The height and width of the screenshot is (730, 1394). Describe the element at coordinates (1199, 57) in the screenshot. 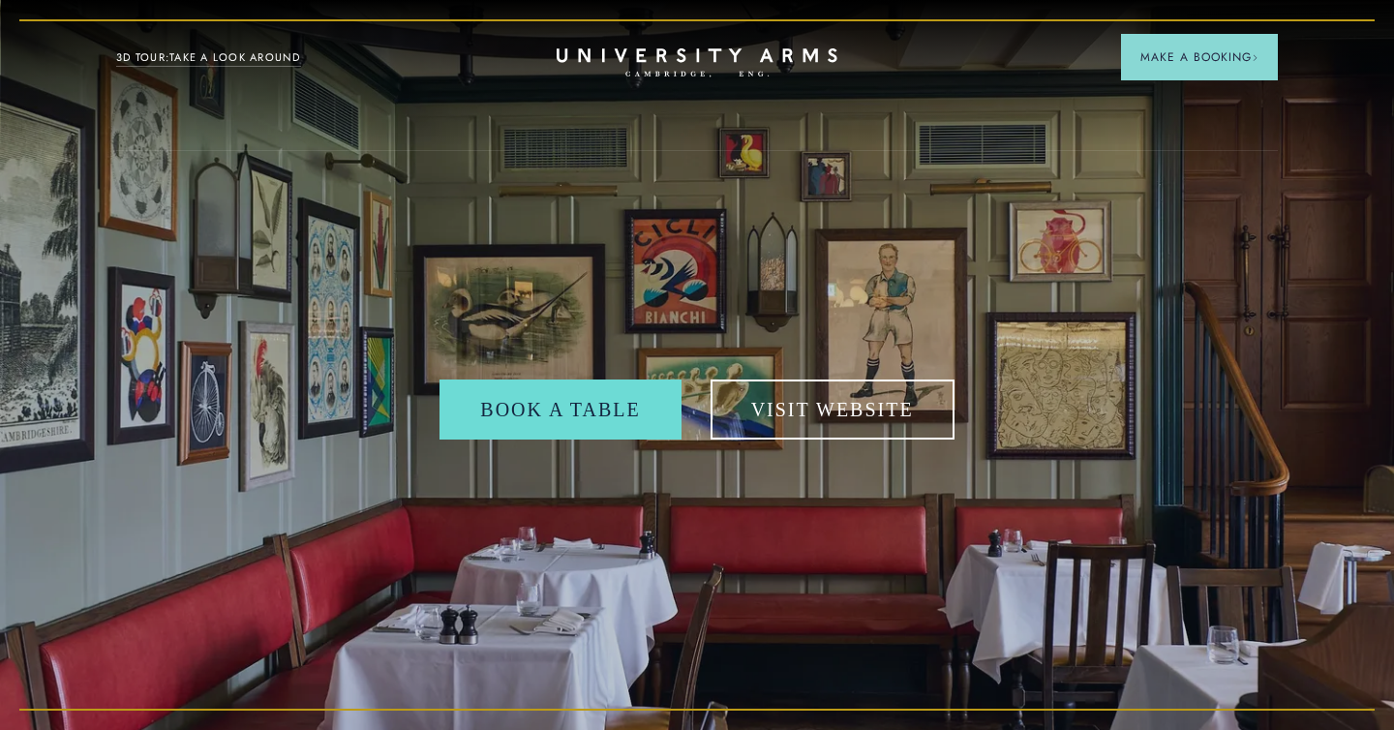

I see `span: Make a Booking` at that location.